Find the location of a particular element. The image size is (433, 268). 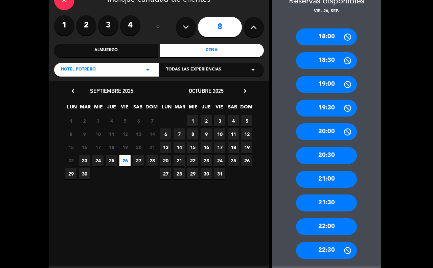

i: chevron_left is located at coordinates (73, 91).